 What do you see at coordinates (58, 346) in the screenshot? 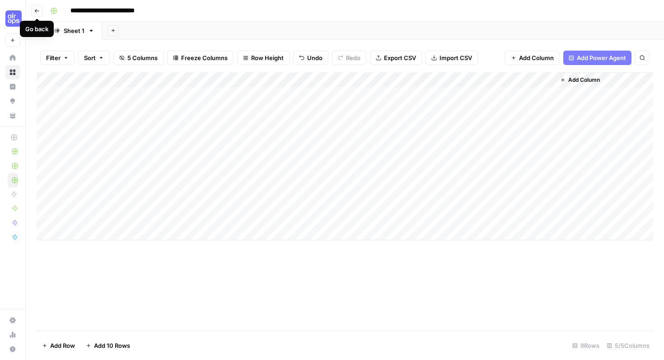
I see `button: Add Row` at bounding box center [58, 346].